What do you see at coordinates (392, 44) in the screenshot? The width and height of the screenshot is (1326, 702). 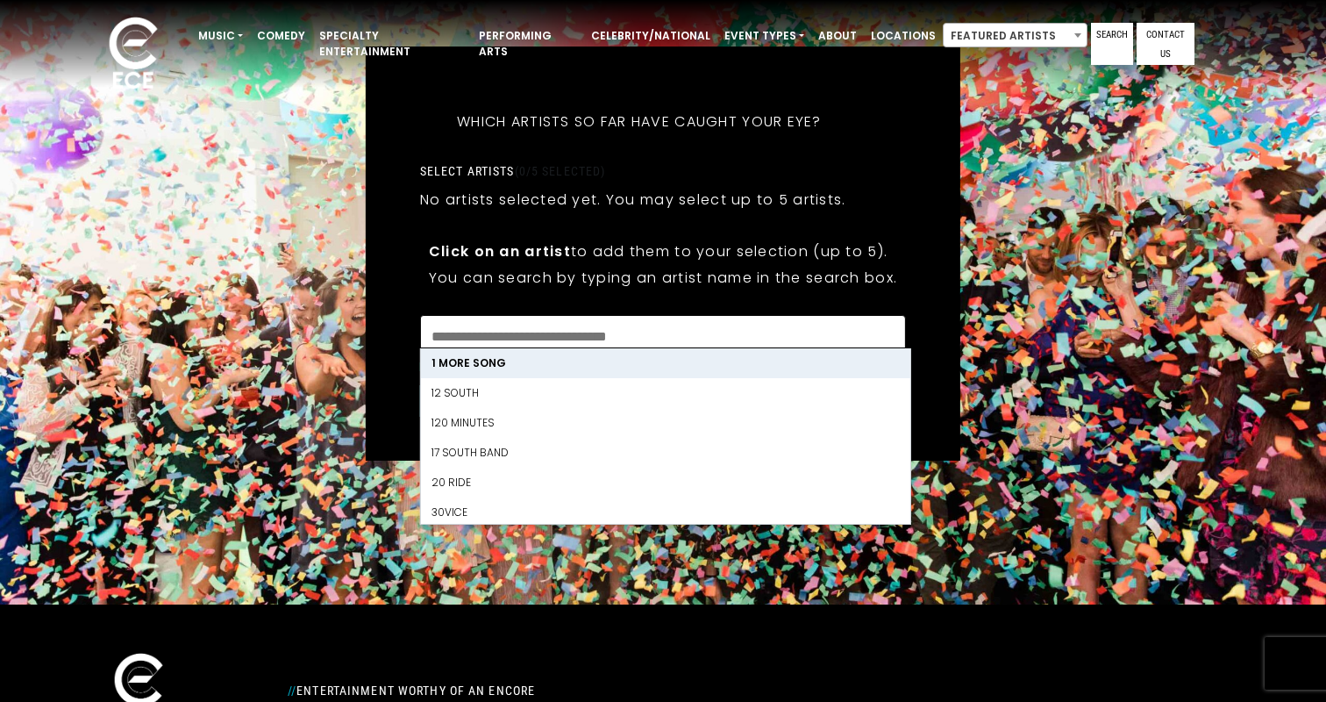 I see `a: Specialty Entertainment` at bounding box center [392, 44].